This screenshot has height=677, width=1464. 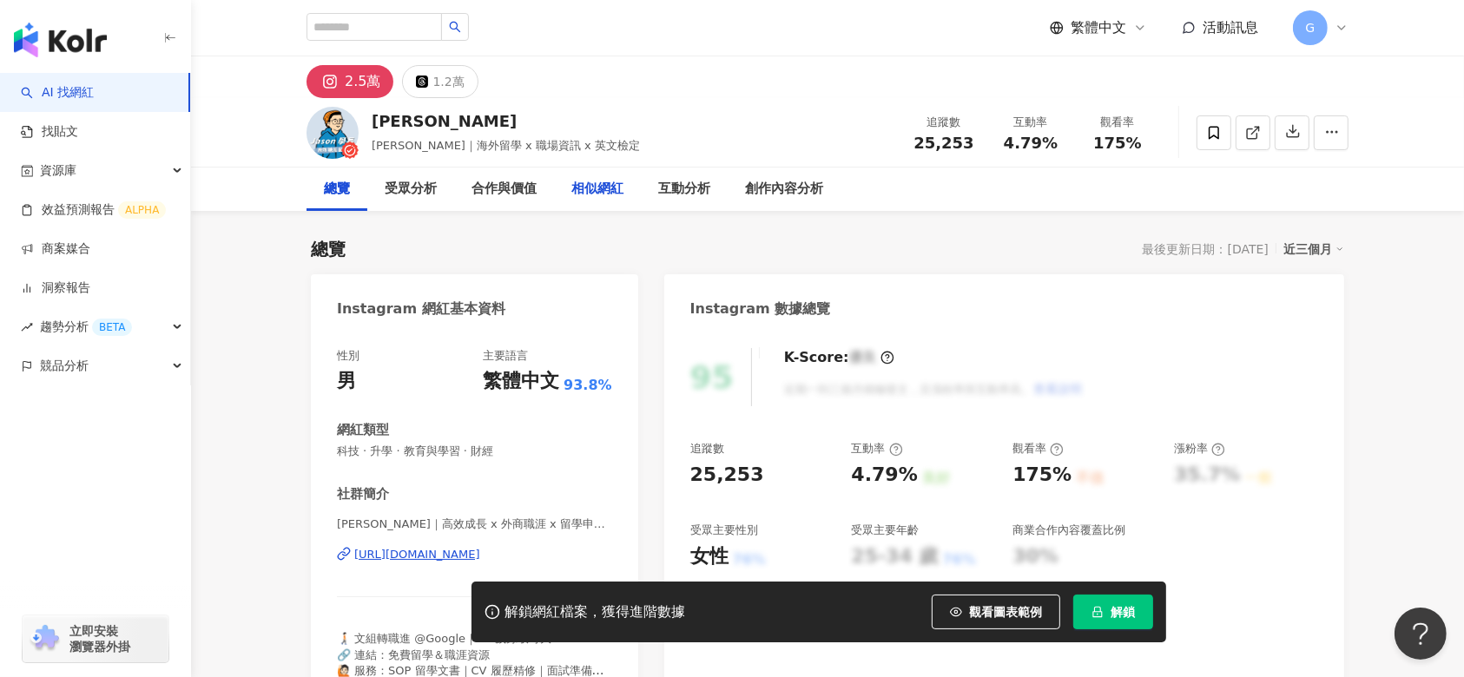 I want to click on span: rise, so click(x=27, y=327).